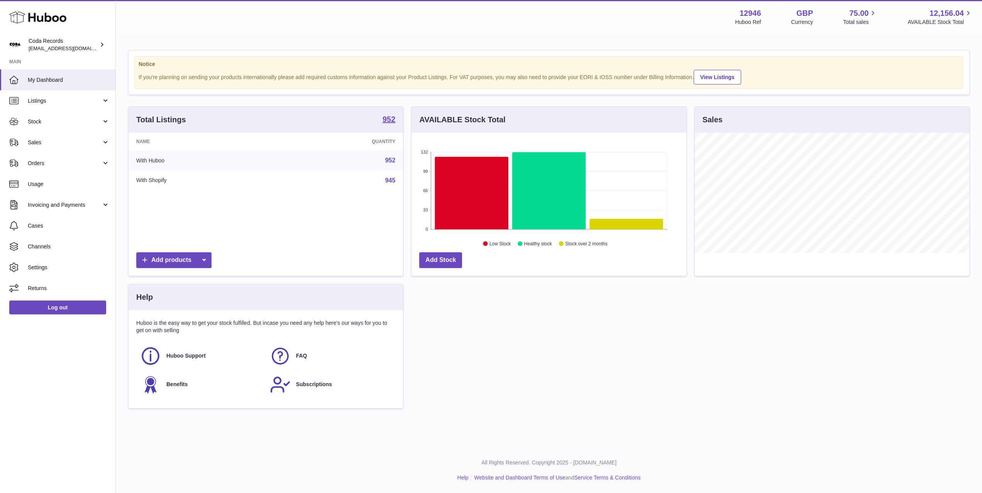 This screenshot has height=493, width=982. I want to click on a: Log out, so click(58, 308).